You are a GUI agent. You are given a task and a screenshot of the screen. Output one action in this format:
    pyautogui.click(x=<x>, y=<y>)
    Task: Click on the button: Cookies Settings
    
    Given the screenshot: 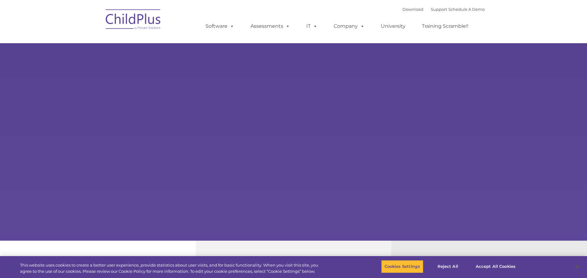 What is the action you would take?
    pyautogui.click(x=402, y=266)
    